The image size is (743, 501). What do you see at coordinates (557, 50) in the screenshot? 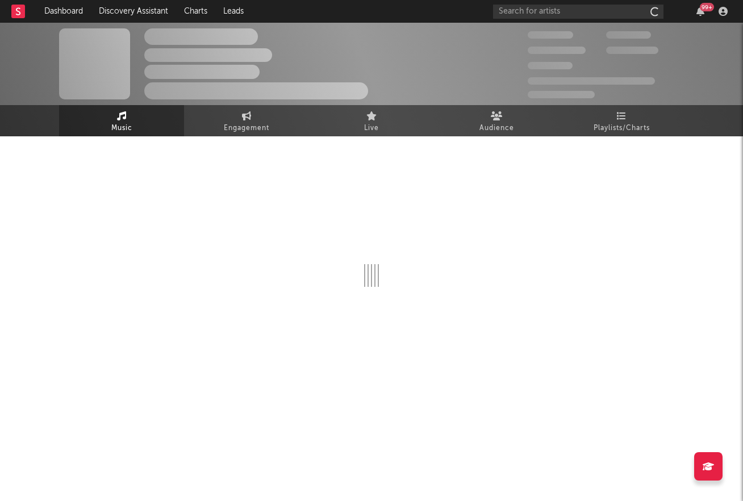
I see `span: 50,000,000` at bounding box center [557, 50].